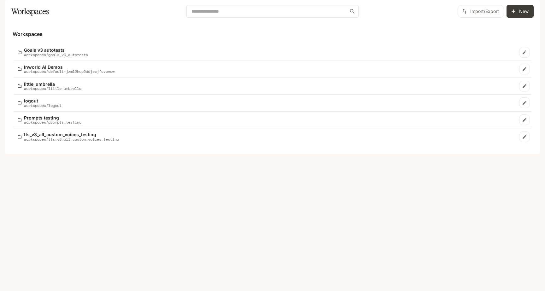  I want to click on p: workspaces/goals_v3_autotests, so click(56, 55).